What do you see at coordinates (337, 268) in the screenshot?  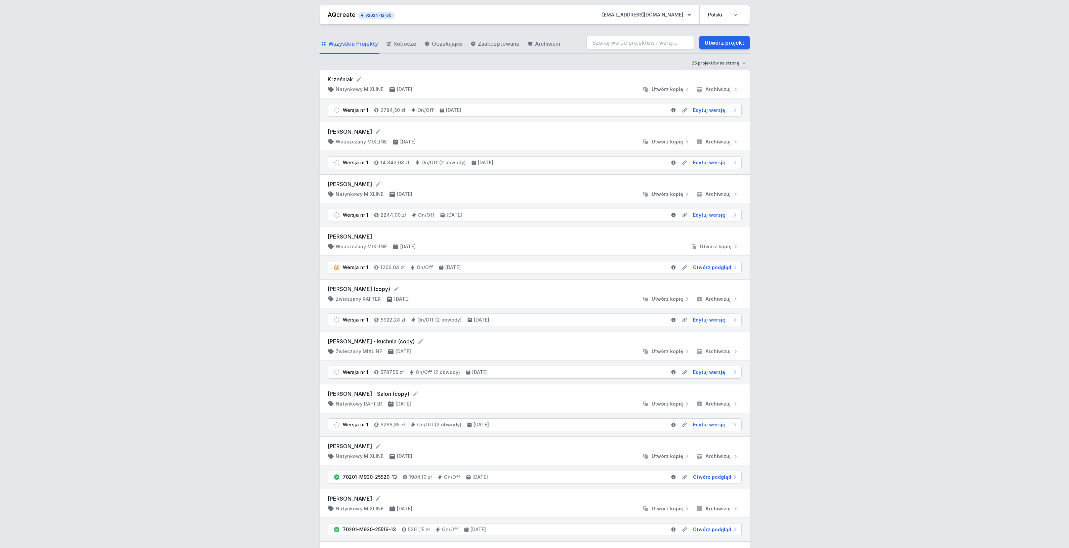 I see `img: pending.svg` at bounding box center [337, 268].